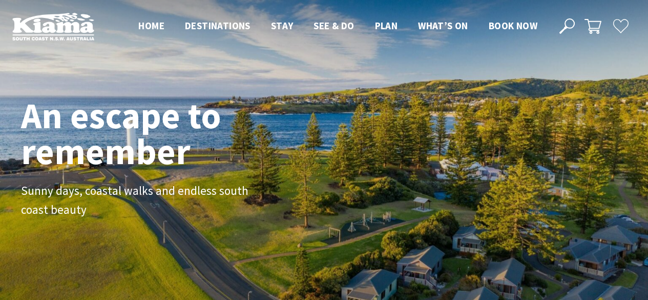 Image resolution: width=648 pixels, height=300 pixels. I want to click on span: What’s On, so click(443, 26).